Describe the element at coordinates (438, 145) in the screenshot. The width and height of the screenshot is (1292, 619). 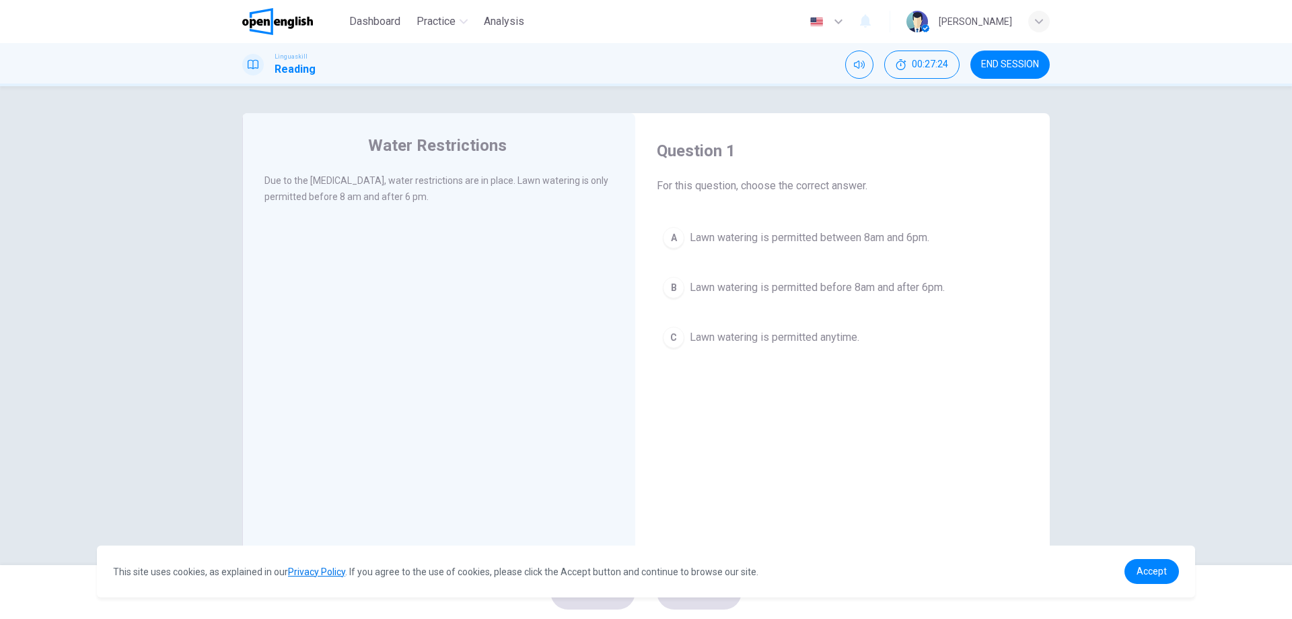
I see `h4: Water Restrictions` at that location.